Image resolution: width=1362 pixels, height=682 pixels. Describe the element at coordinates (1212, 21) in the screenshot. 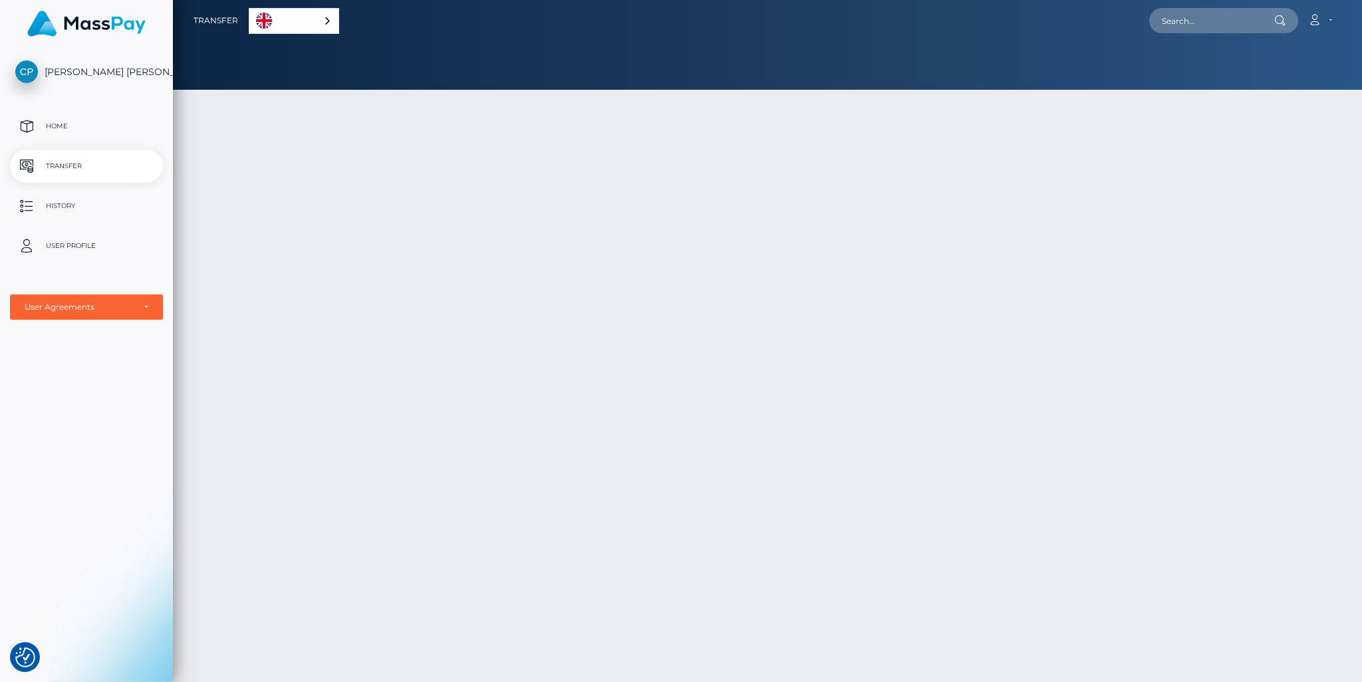

I see `input: Search...` at that location.